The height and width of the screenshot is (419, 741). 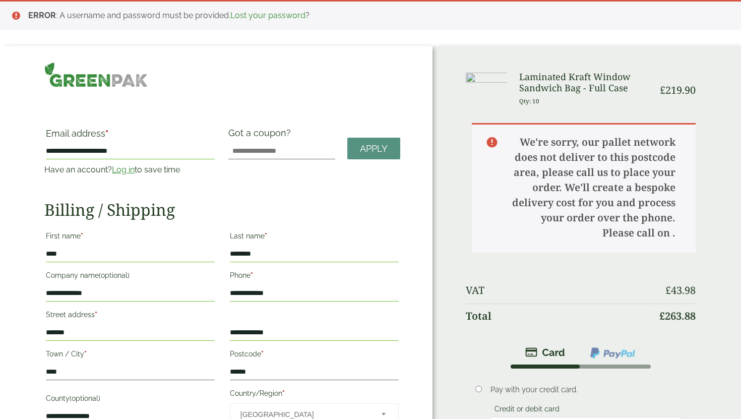 I want to click on label: Last name, so click(x=314, y=238).